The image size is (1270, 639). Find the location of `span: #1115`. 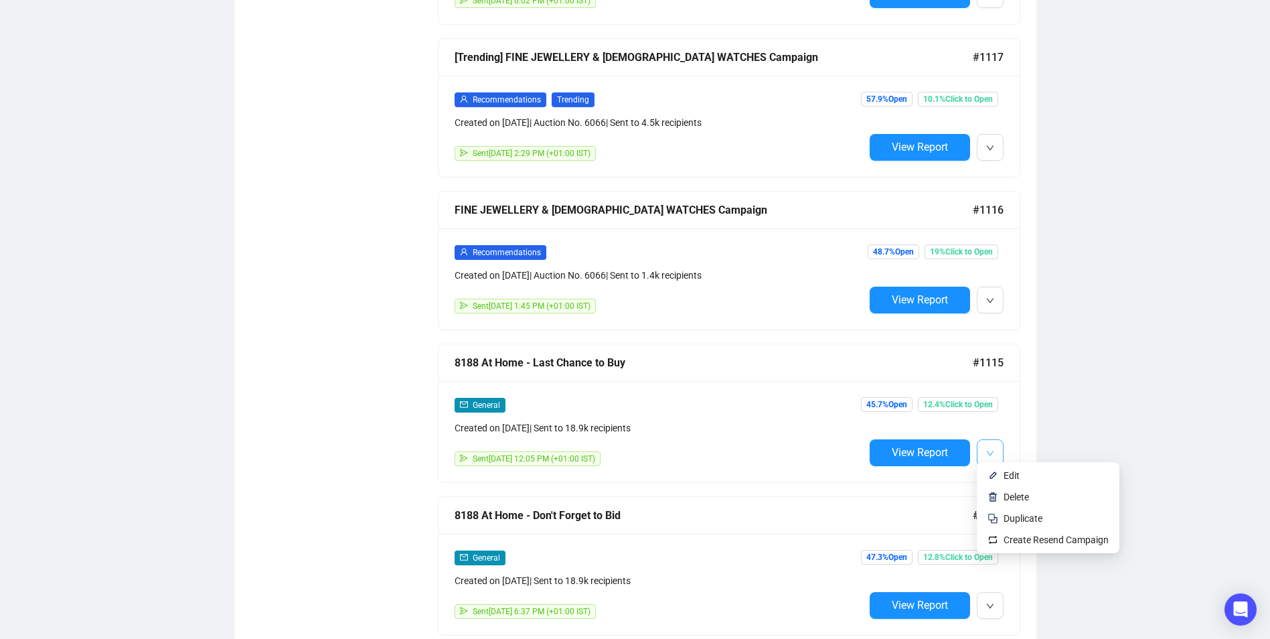

span: #1115 is located at coordinates (988, 362).